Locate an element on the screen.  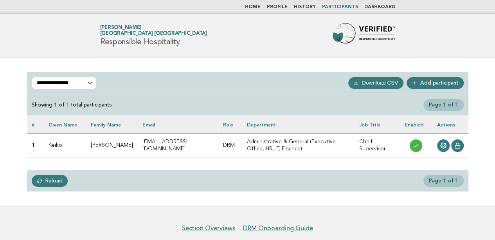
a: Home is located at coordinates (253, 7).